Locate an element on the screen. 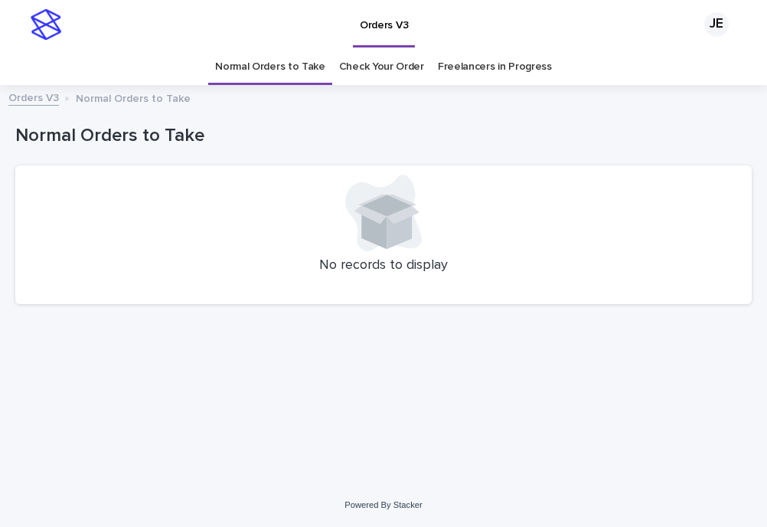 The width and height of the screenshot is (767, 527). h1: Normal Orders to Take is located at coordinates (383, 135).